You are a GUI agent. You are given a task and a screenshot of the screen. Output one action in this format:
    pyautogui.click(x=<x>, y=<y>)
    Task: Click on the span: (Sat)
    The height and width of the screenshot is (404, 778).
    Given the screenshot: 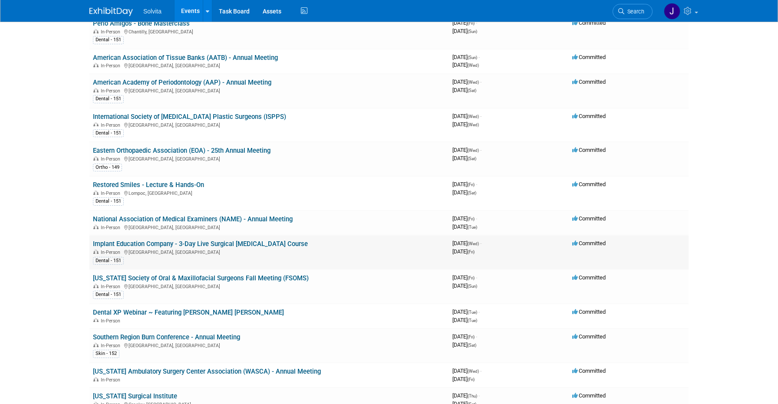 What is the action you would take?
    pyautogui.click(x=472, y=90)
    